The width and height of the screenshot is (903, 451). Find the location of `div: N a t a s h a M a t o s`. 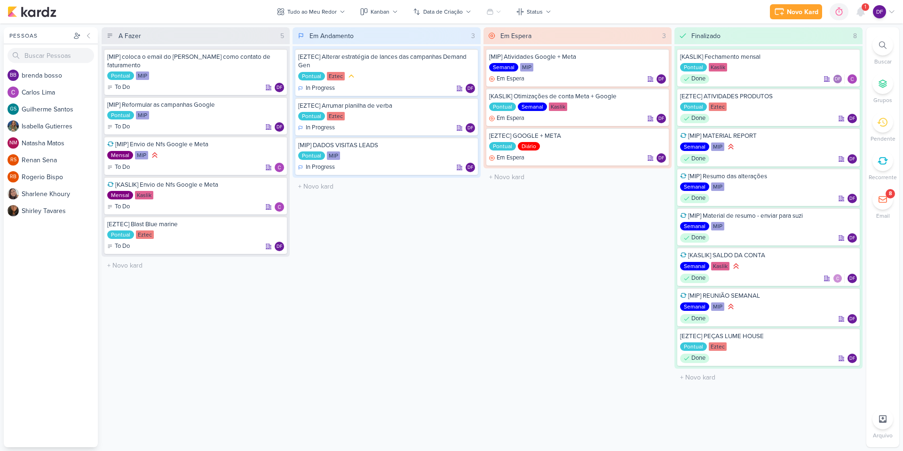

div: N a t a s h a M a t o s is located at coordinates (60, 143).